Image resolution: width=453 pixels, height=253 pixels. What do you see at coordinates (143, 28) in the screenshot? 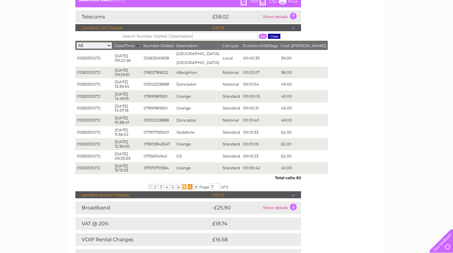
I see `td: Landline Call Charges` at bounding box center [143, 28].